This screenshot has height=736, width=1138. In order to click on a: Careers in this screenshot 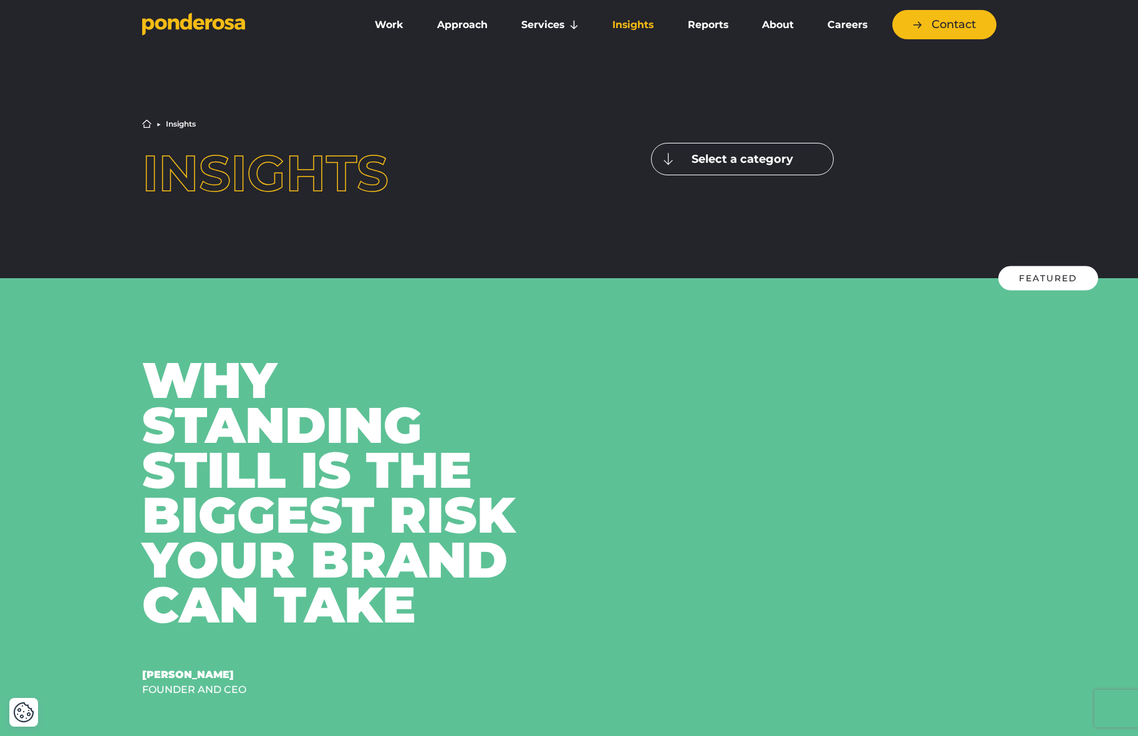, I will do `click(848, 25)`.